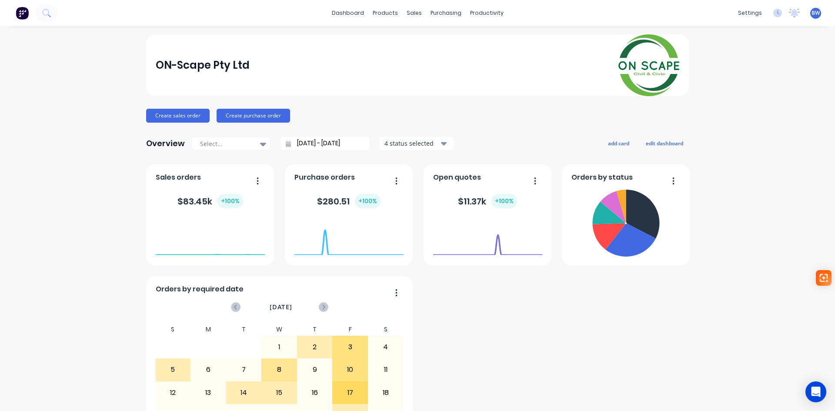 This screenshot has width=835, height=411. What do you see at coordinates (412, 143) in the screenshot?
I see `div: 4 status selected` at bounding box center [412, 143].